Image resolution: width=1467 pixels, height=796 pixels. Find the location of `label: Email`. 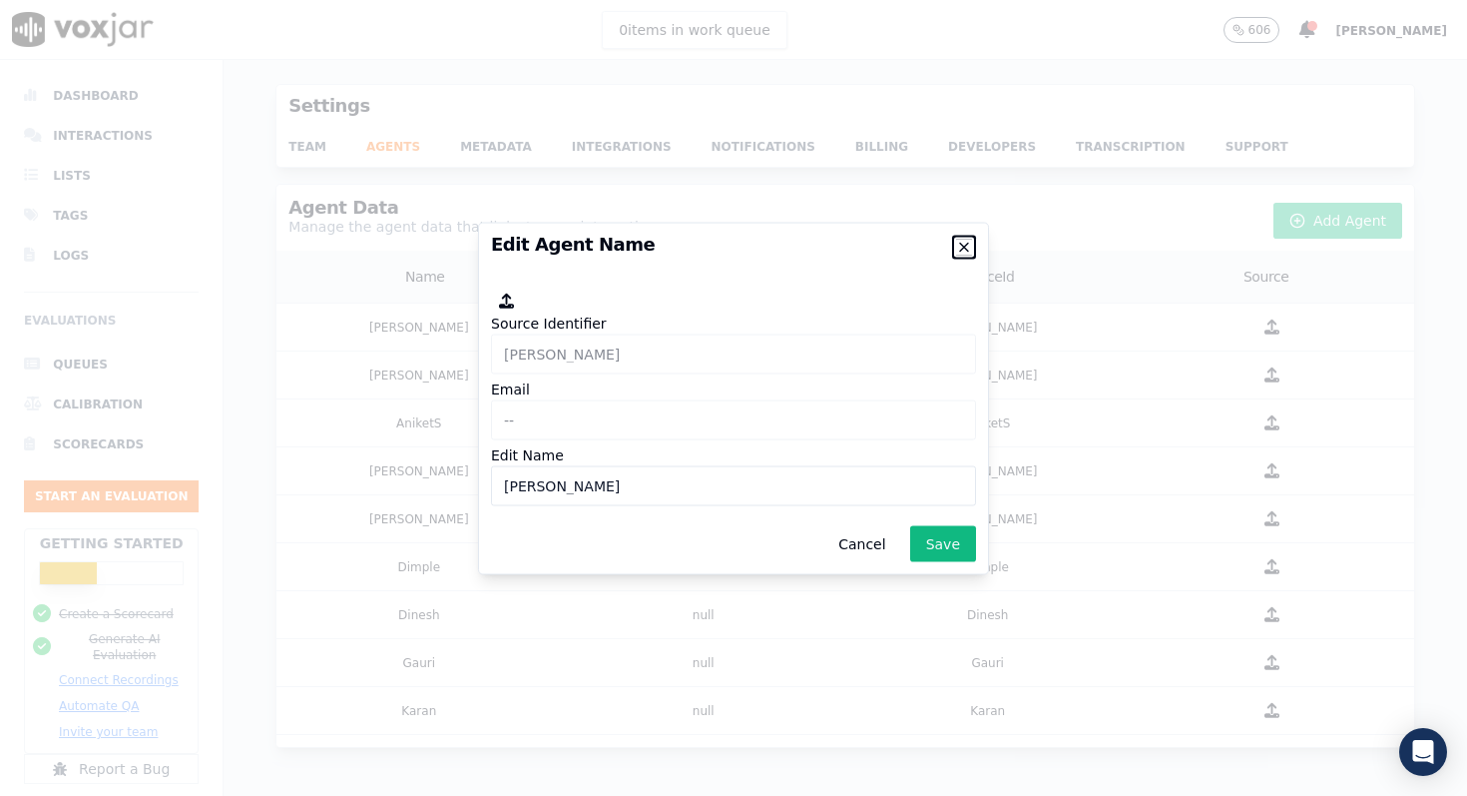

label: Email is located at coordinates (510, 388).